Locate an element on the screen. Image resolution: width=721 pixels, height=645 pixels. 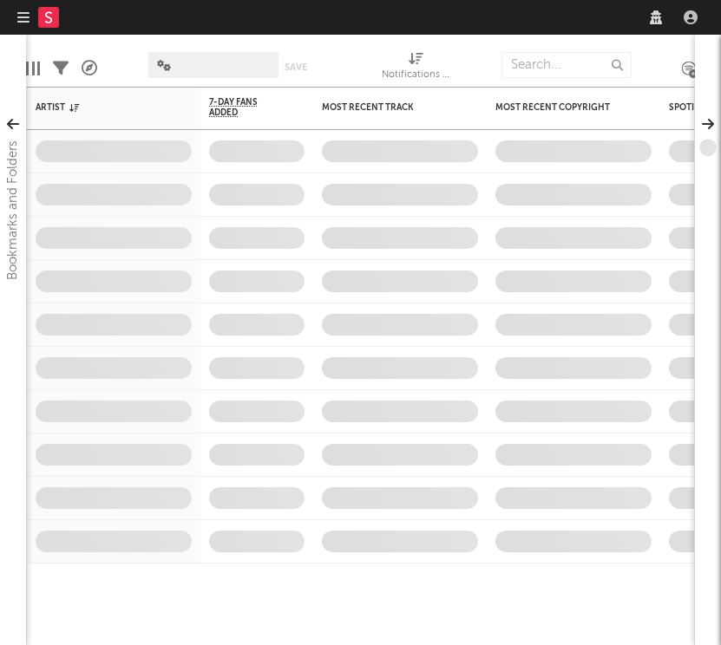
div: A&R Pipeline is located at coordinates (89, 69).